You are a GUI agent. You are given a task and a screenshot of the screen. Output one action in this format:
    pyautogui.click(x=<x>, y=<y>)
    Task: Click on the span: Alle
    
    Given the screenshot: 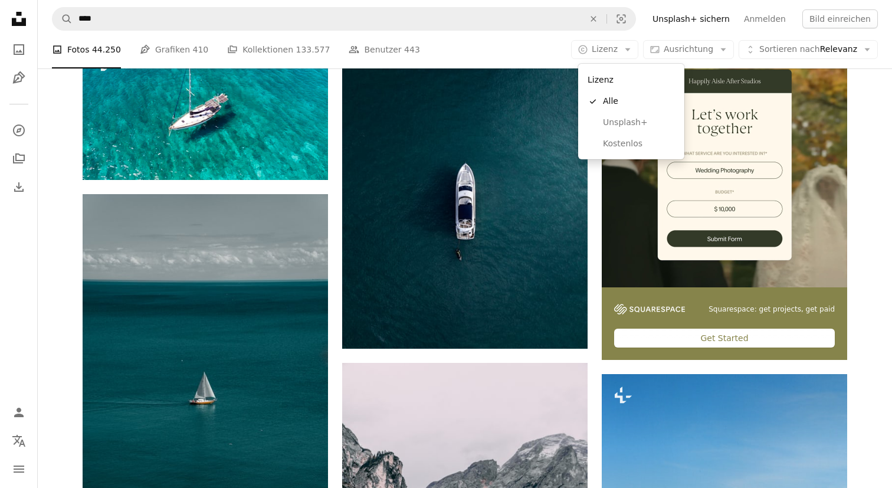 What is the action you would take?
    pyautogui.click(x=639, y=101)
    